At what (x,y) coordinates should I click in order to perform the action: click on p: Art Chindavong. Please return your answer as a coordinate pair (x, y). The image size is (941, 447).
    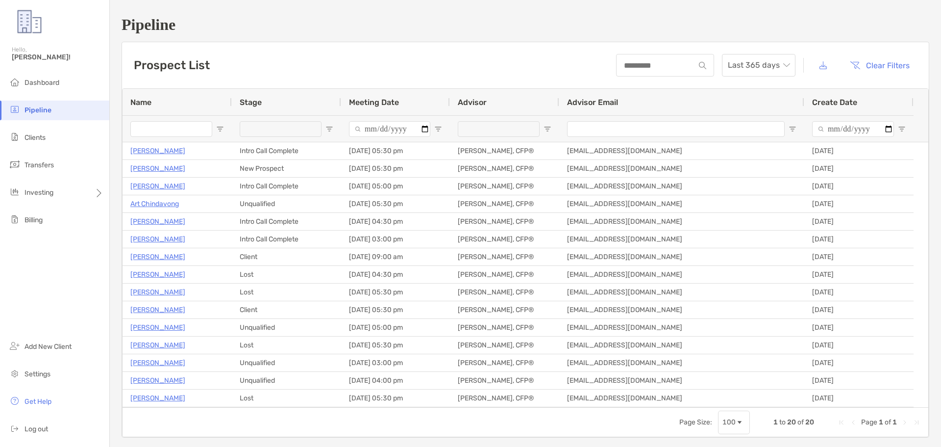
    Looking at the image, I should click on (154, 203).